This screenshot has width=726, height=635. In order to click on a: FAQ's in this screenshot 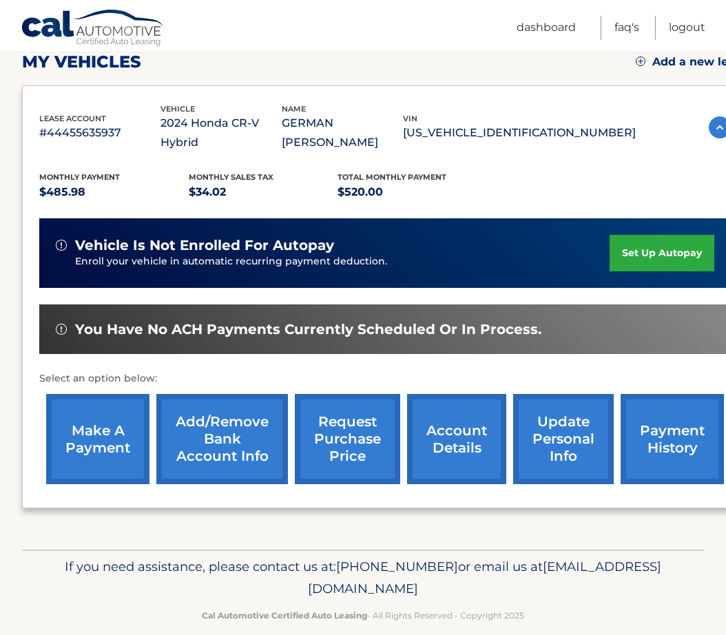, I will do `click(627, 28)`.